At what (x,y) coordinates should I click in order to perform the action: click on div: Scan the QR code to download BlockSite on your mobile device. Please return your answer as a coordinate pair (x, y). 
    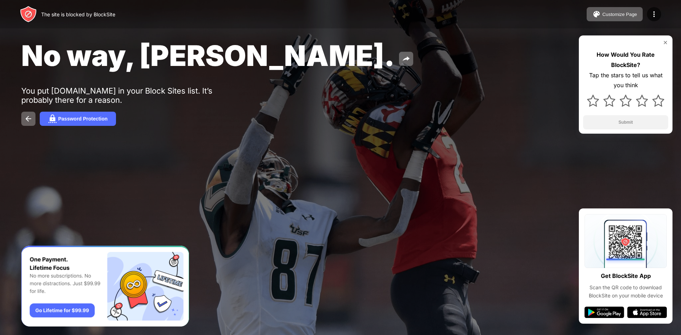
    Looking at the image, I should click on (626, 292).